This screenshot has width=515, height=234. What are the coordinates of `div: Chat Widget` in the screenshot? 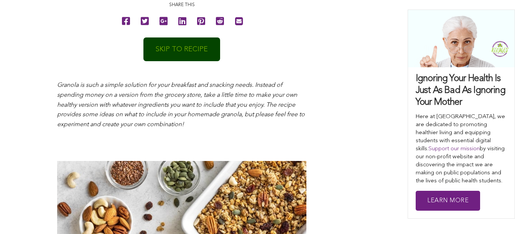 It's located at (495, 216).